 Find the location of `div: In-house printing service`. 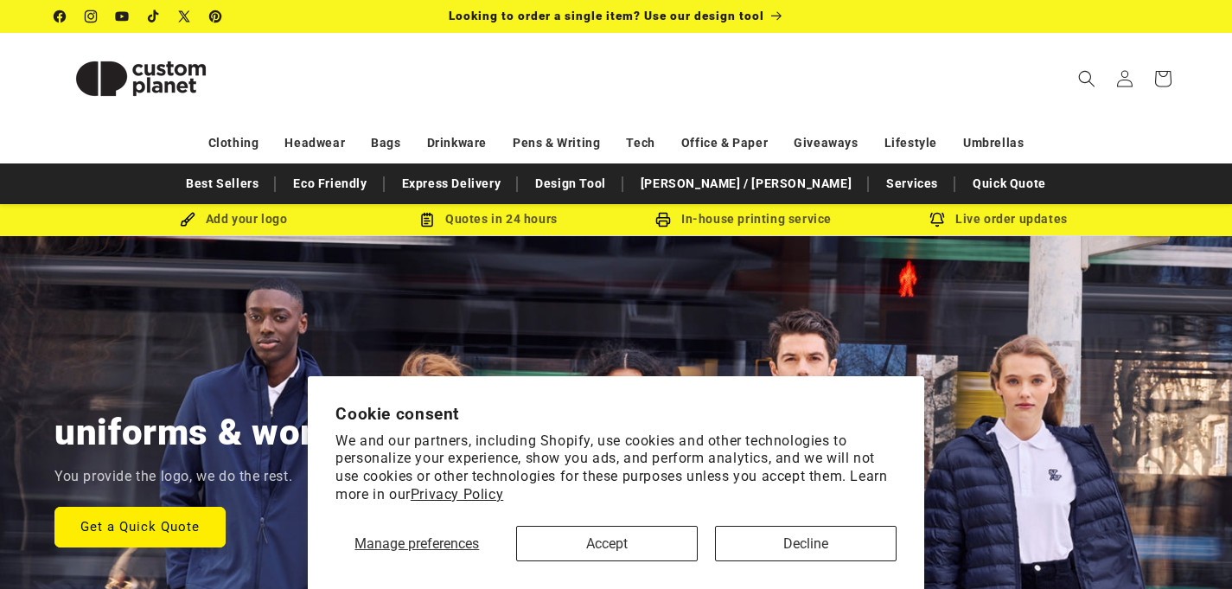

div: In-house printing service is located at coordinates (743, 219).